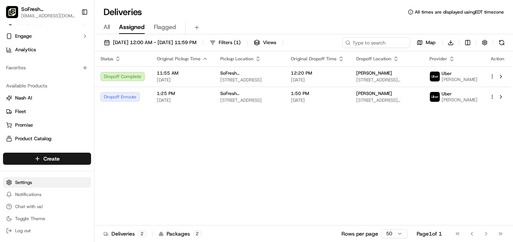 This screenshot has height=242, width=513. What do you see at coordinates (30, 219) in the screenshot?
I see `span: Toggle Theme` at bounding box center [30, 219].